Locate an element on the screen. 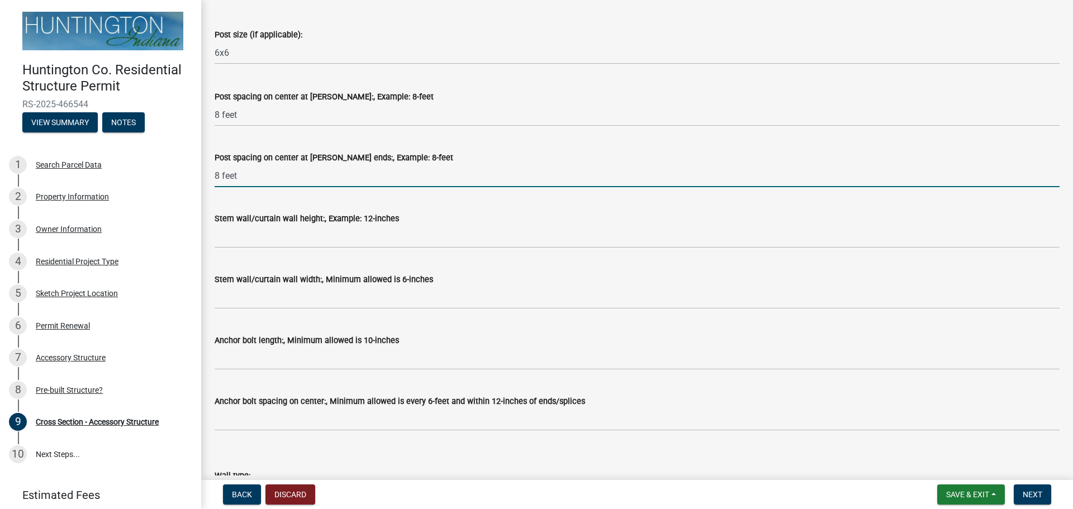  div: 5 is located at coordinates (18, 293).